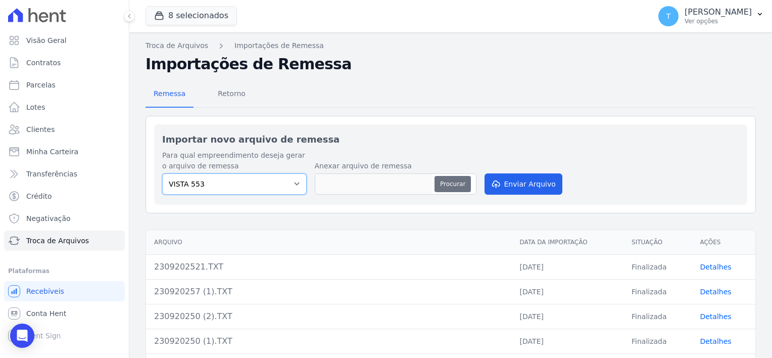  I want to click on a: Parcelas, so click(64, 85).